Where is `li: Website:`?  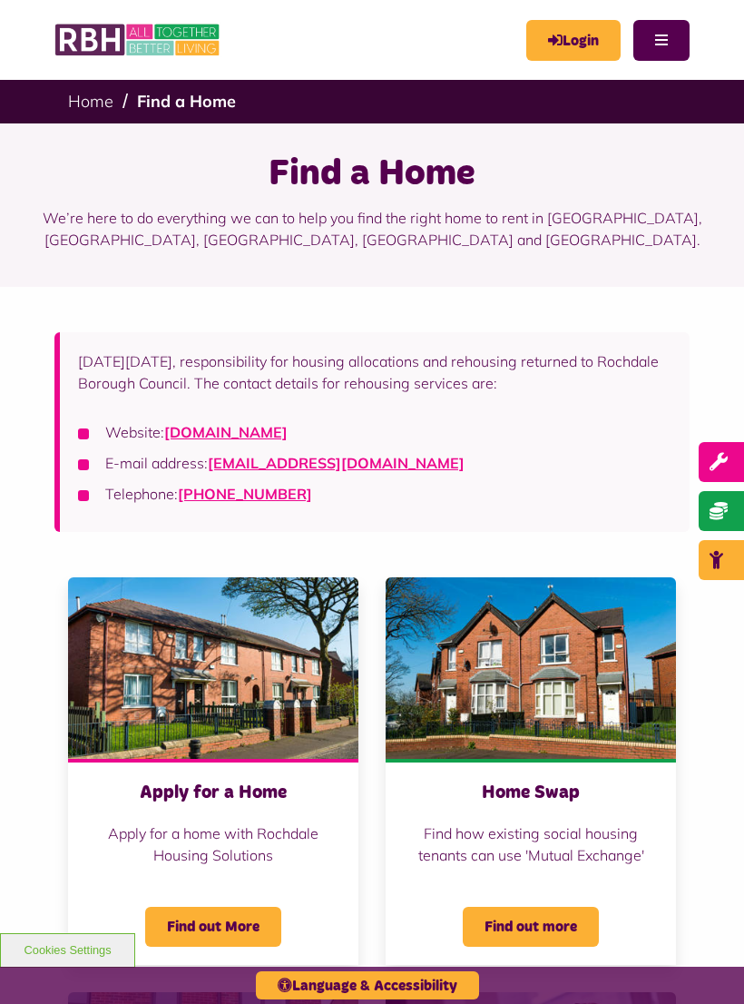 li: Website: is located at coordinates (375, 432).